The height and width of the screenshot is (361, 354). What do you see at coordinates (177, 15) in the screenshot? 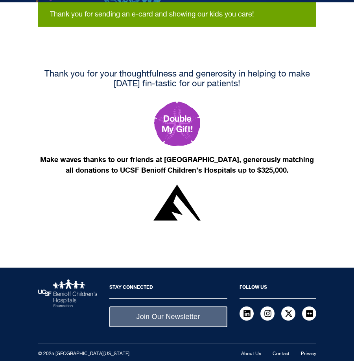
I see `div: Thank you for sending an e-card and showing our kids you care!` at bounding box center [177, 15].